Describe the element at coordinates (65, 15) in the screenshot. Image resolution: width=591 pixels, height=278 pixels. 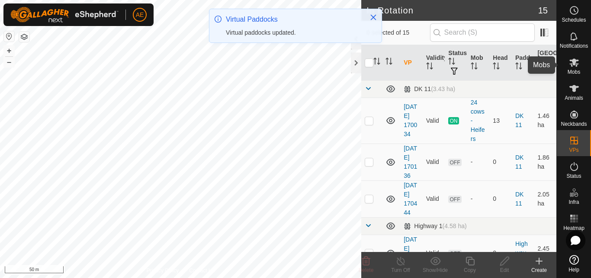
I see `img: Gallagher Logo` at that location.